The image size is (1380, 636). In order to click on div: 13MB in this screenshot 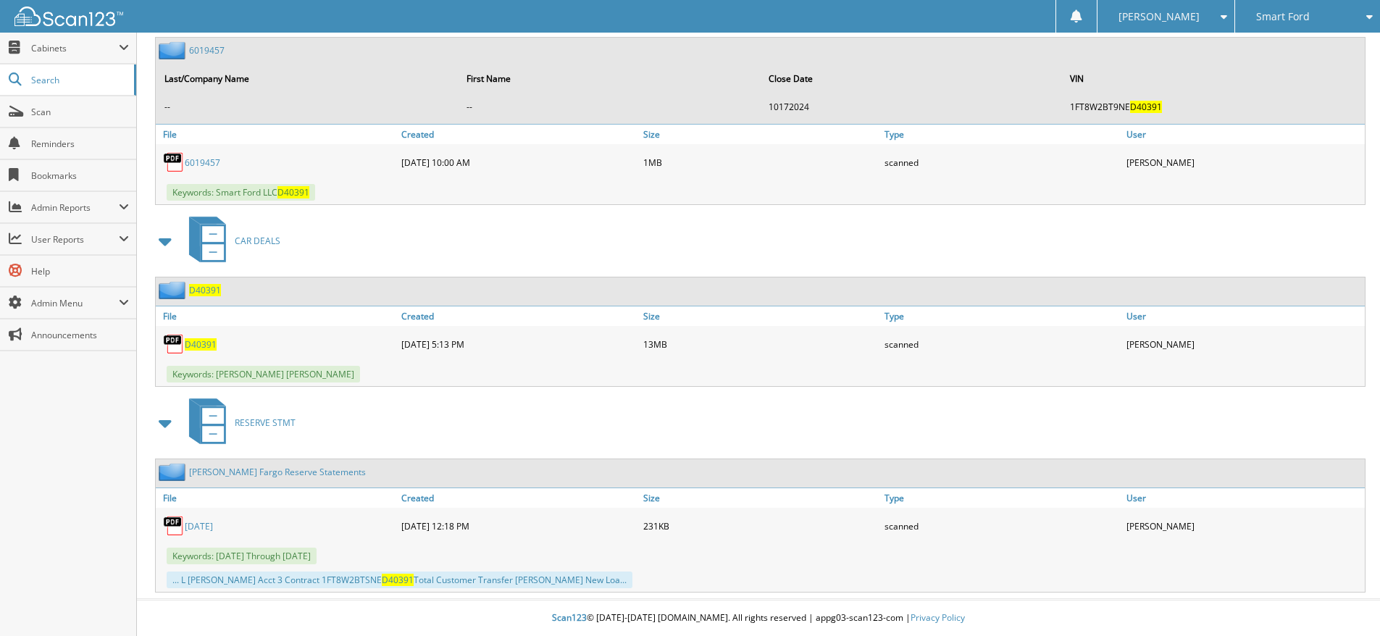, I will do `click(761, 344)`.